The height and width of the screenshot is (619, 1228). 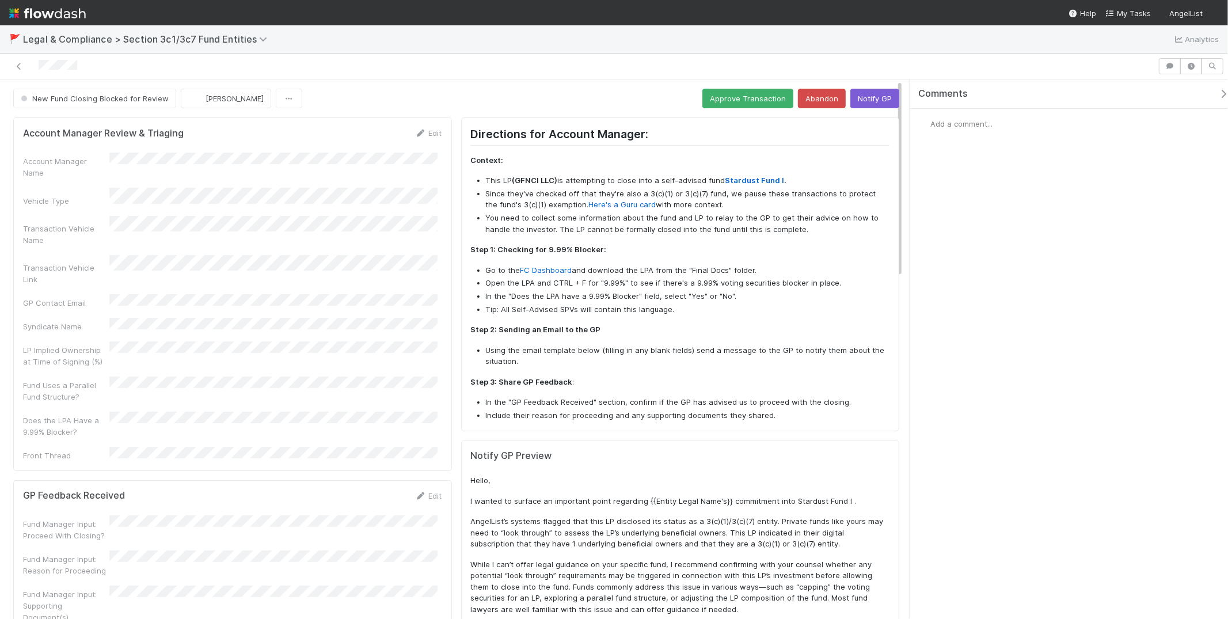 I want to click on h5: Notify GP Preview, so click(x=680, y=456).